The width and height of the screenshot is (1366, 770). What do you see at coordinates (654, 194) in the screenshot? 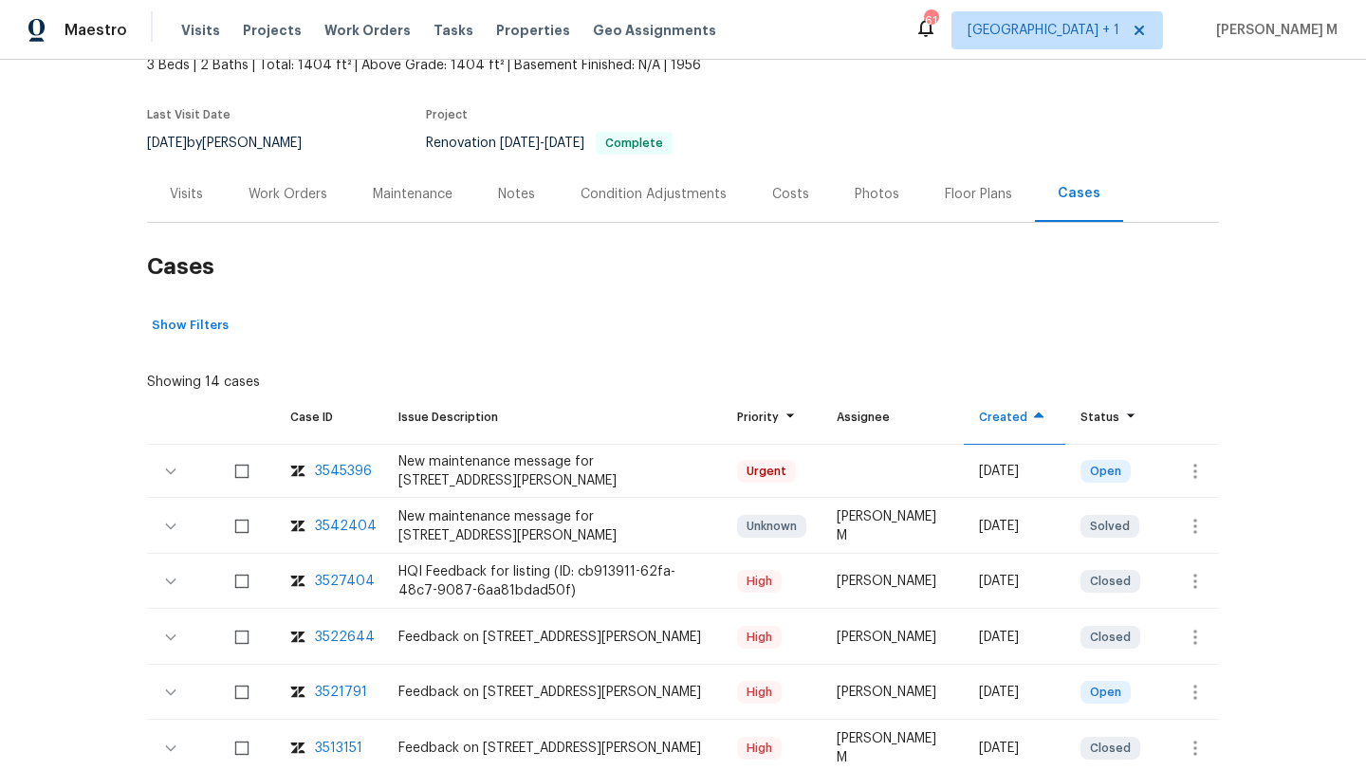
I see `div: Condition Adjustments` at bounding box center [654, 194].